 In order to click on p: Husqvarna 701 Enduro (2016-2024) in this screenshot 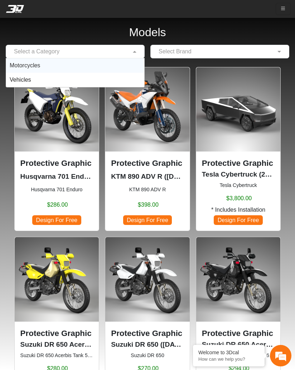, I will do `click(57, 177)`.